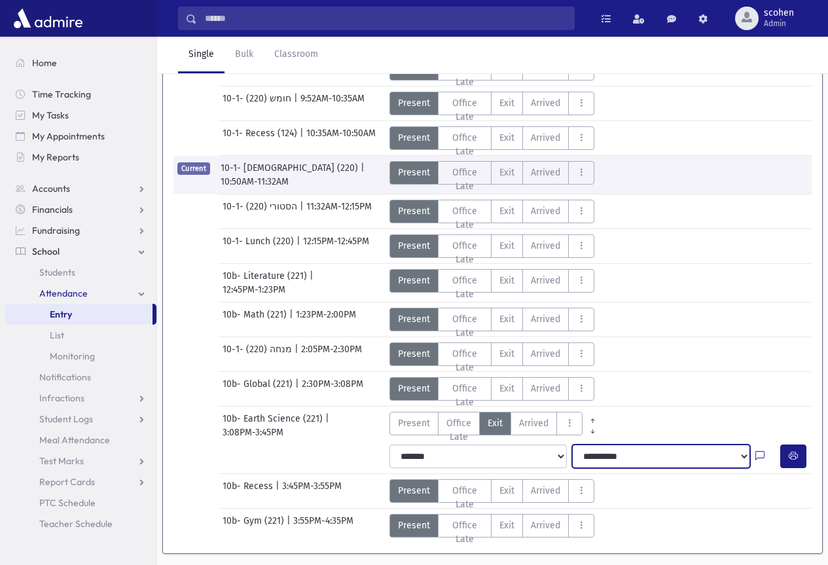  What do you see at coordinates (593, 428) in the screenshot?
I see `a: All Later` at bounding box center [593, 428].